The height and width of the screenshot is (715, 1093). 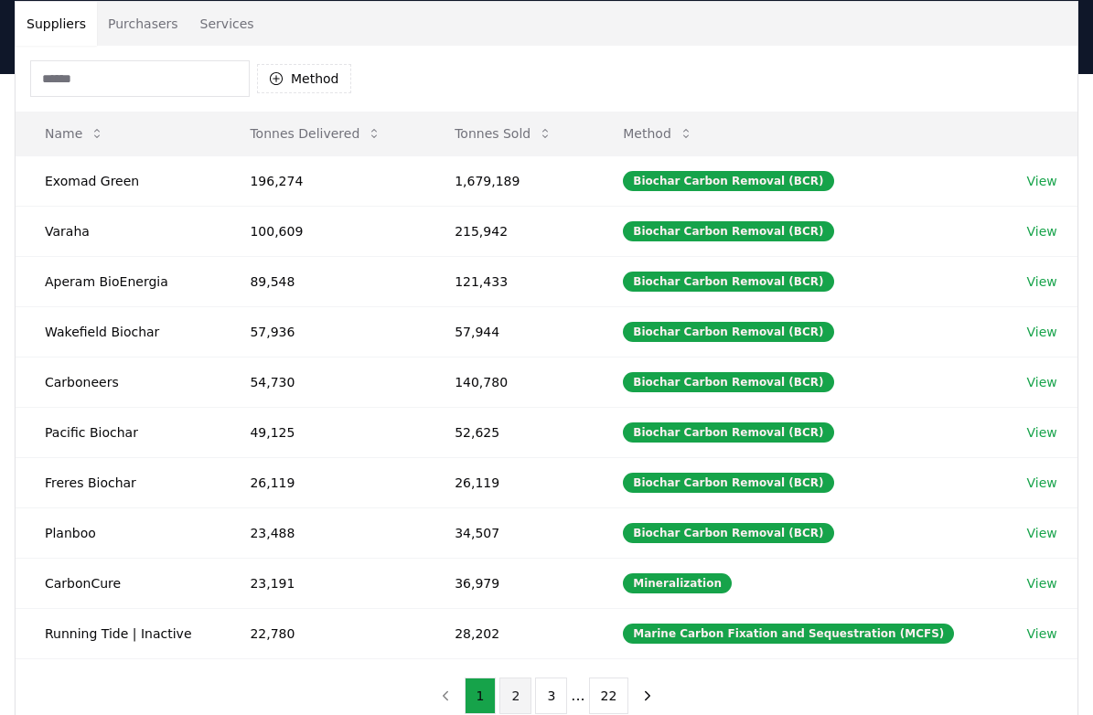 I want to click on td: 22,780, so click(x=323, y=633).